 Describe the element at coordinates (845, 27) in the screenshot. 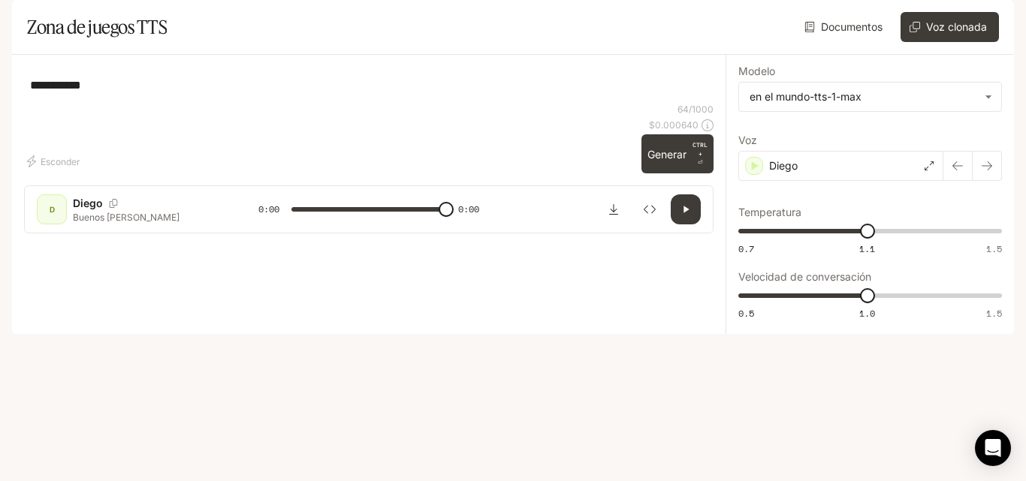

I see `a: Documentos` at that location.